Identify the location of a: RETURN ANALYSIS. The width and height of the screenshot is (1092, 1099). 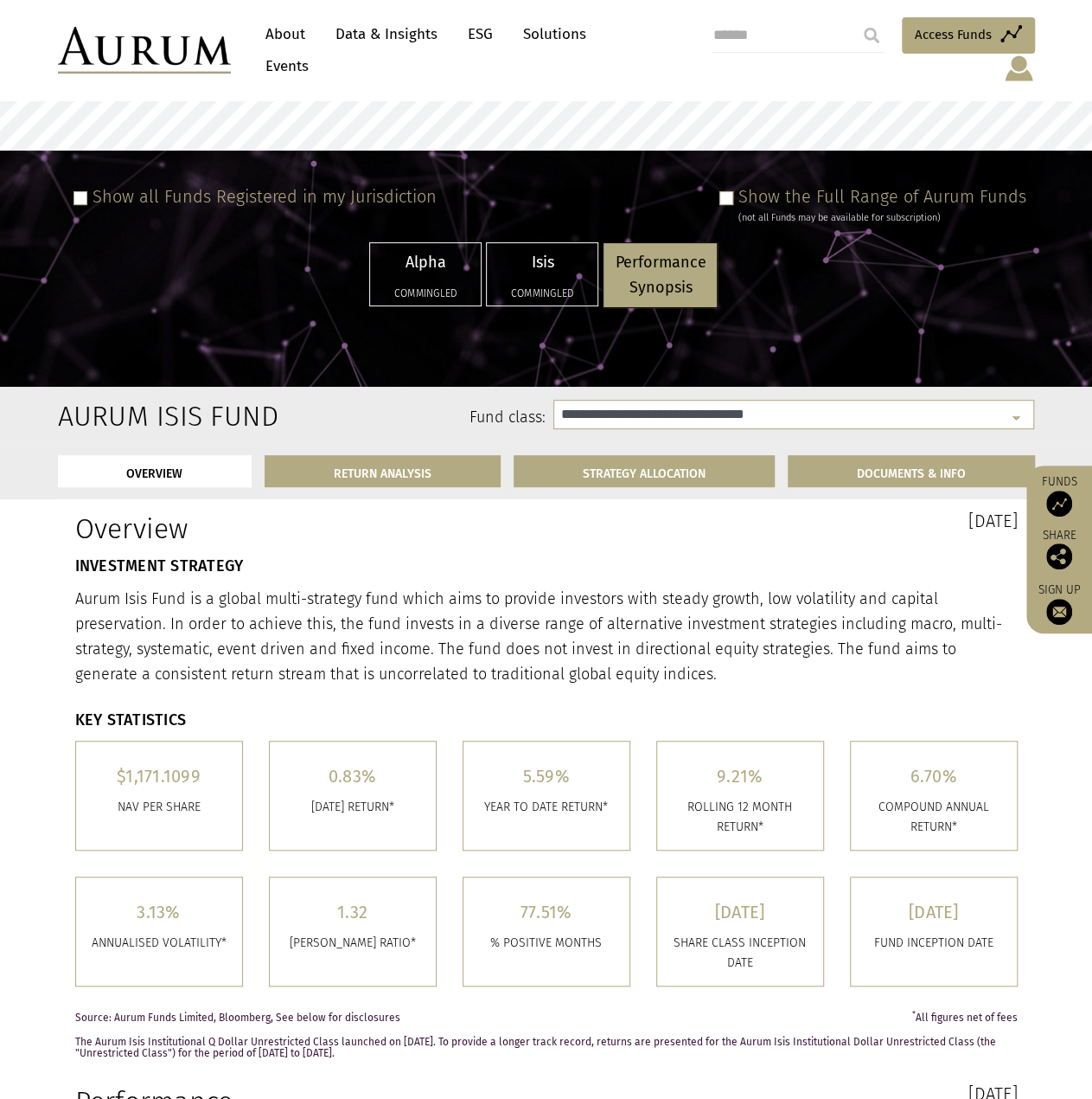
(383, 471).